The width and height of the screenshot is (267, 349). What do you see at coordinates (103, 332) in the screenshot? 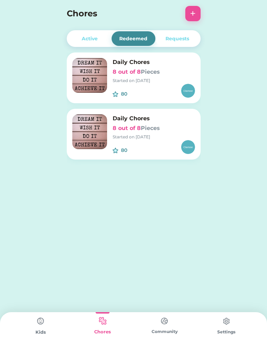
I see `div: Chores` at bounding box center [103, 332].